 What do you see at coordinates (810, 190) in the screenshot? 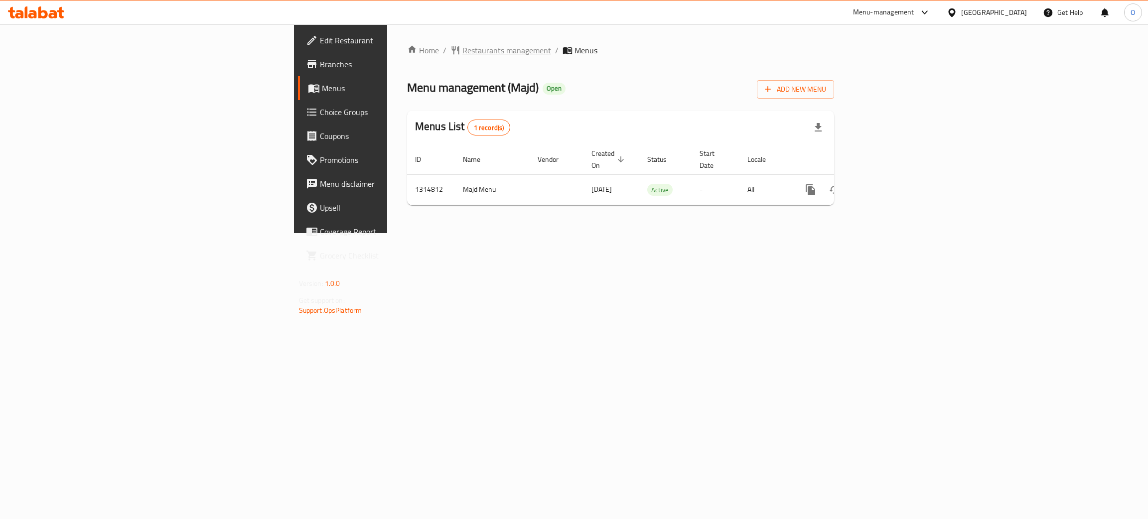
I see `button: more` at bounding box center [810, 190].